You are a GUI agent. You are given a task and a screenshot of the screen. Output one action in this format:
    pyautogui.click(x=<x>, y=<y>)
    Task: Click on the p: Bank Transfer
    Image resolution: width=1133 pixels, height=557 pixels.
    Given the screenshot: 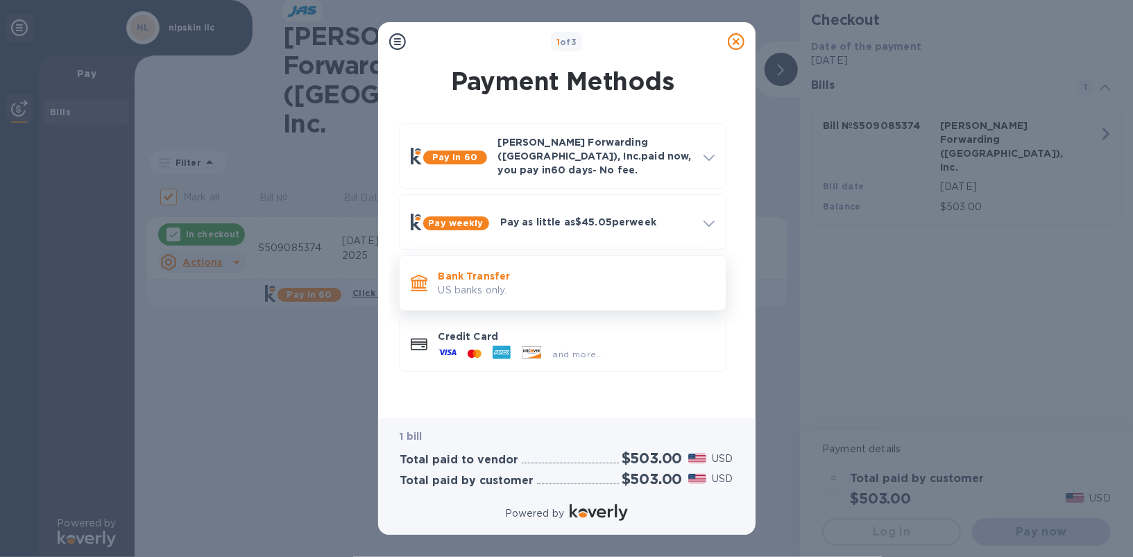 What is the action you would take?
    pyautogui.click(x=577, y=276)
    